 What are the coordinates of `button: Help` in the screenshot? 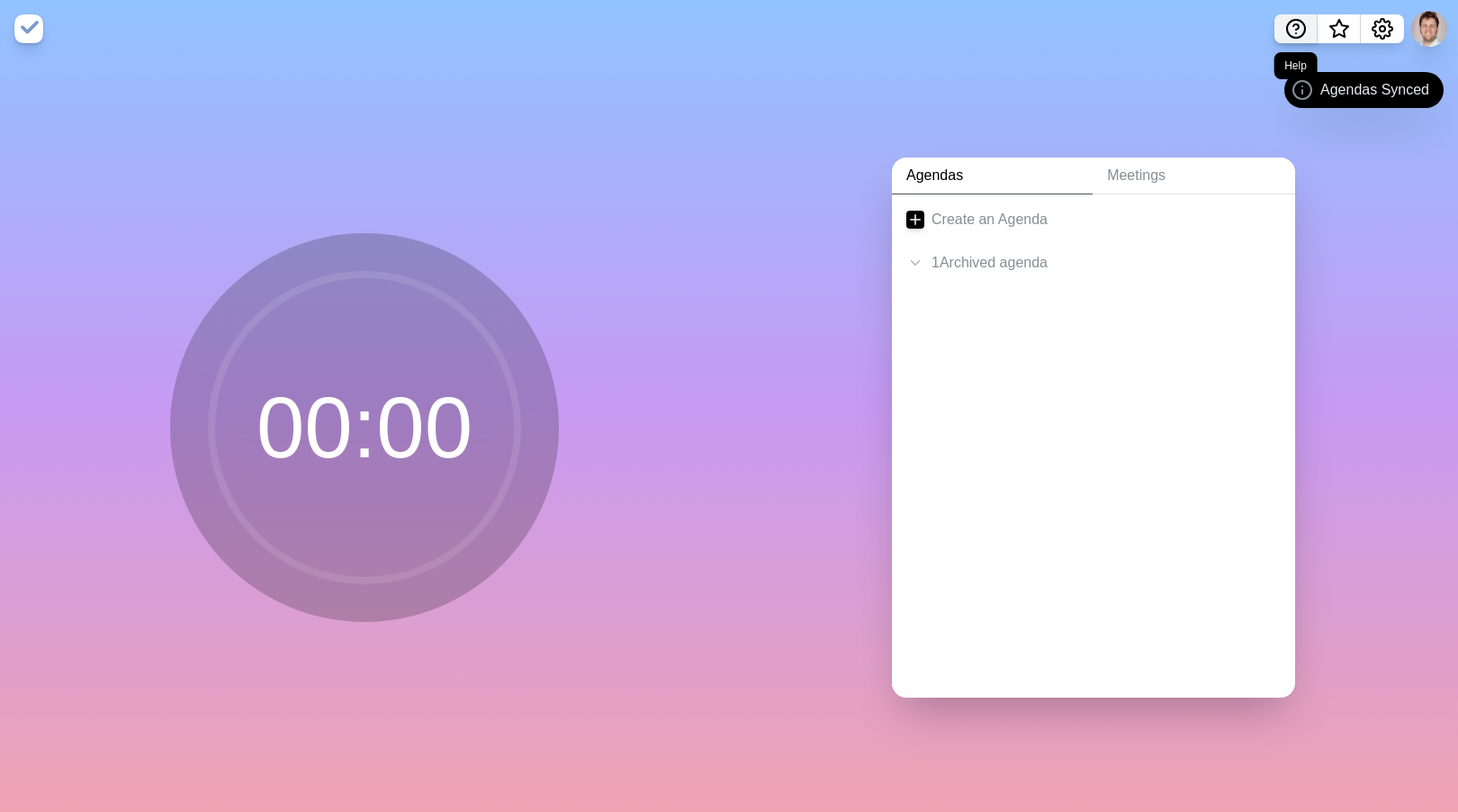 It's located at (1296, 28).